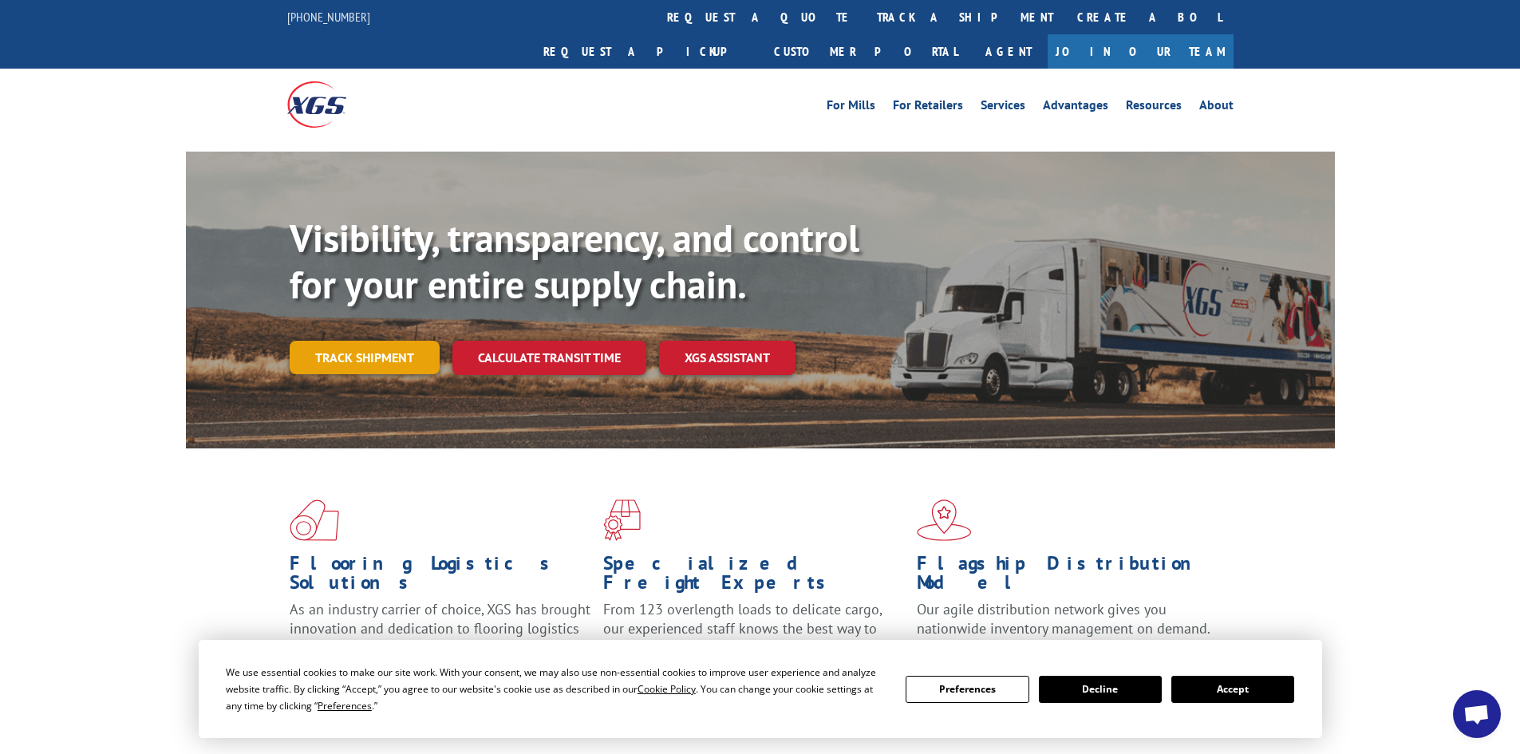 This screenshot has height=754, width=1520. What do you see at coordinates (760, 689) in the screenshot?
I see `div: Cookie Consent Prompt` at bounding box center [760, 689].